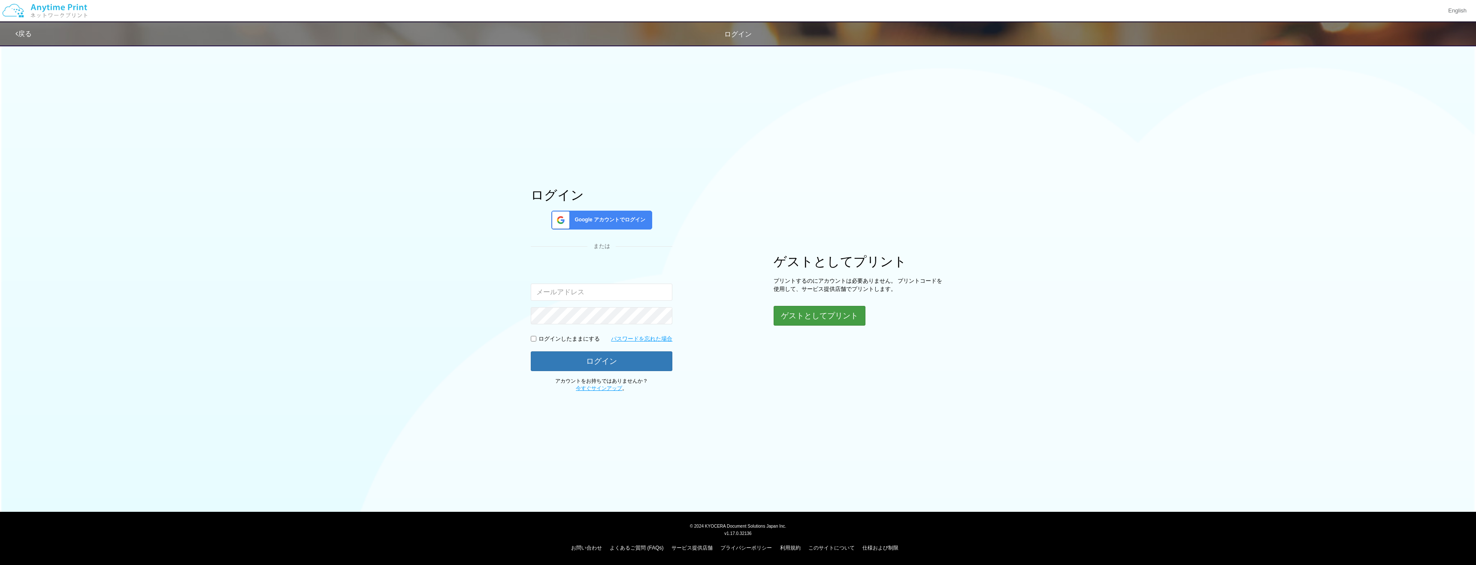 Image resolution: width=1476 pixels, height=565 pixels. I want to click on a: サービス提供店舗, so click(692, 548).